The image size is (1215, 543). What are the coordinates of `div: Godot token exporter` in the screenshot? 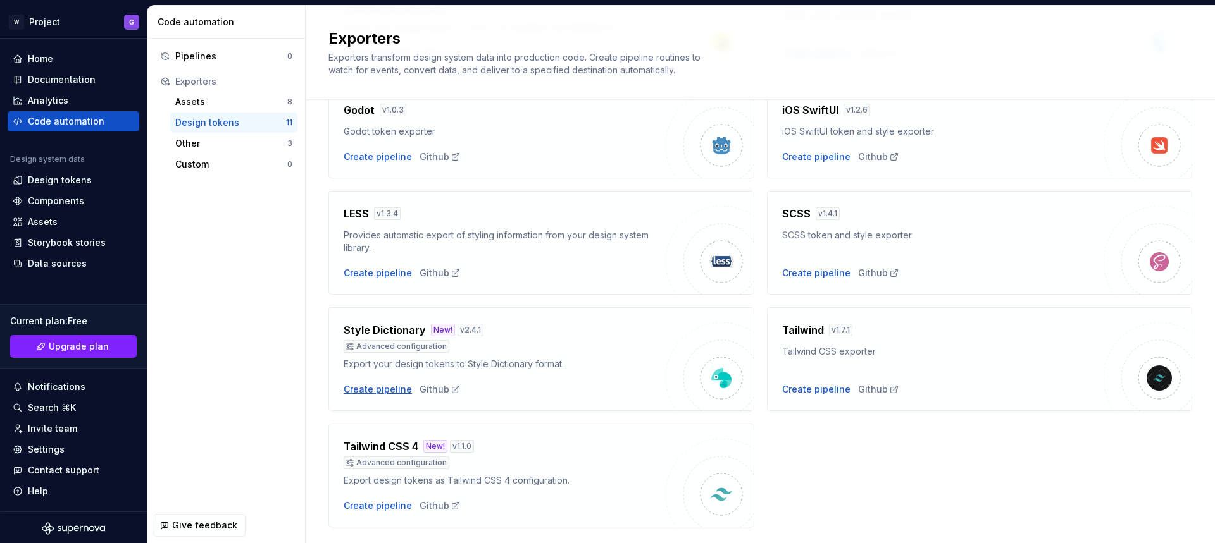 It's located at (504, 132).